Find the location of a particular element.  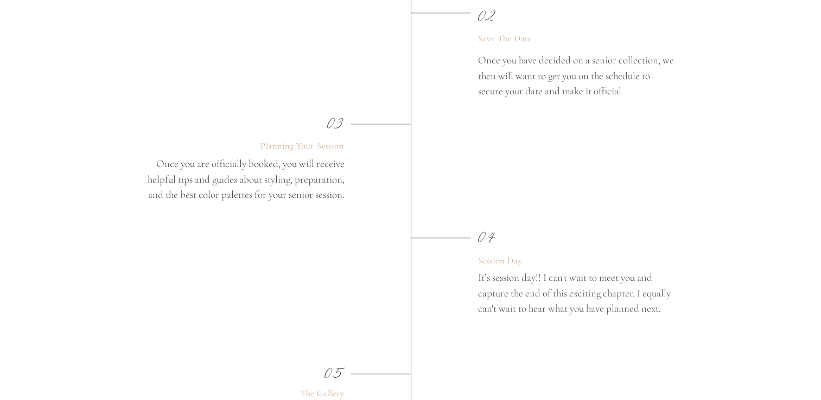

p: It’s session day!! I can't wait to meet you and capture the end of this exciting chapter. I equal... is located at coordinates (577, 302).